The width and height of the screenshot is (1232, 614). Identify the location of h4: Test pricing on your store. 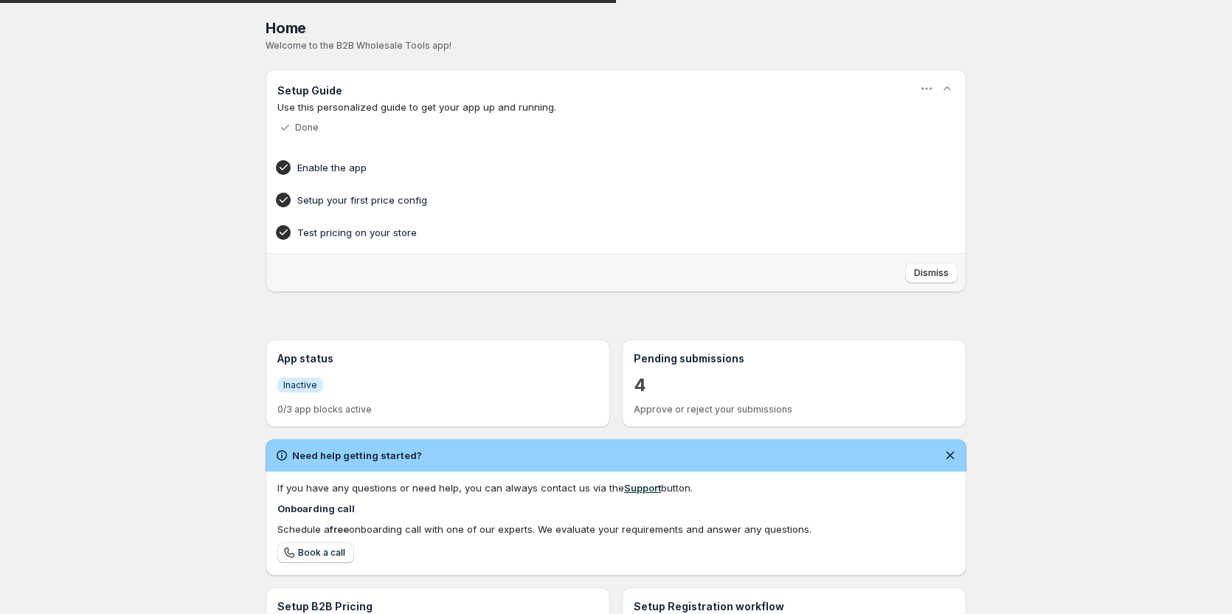
(593, 232).